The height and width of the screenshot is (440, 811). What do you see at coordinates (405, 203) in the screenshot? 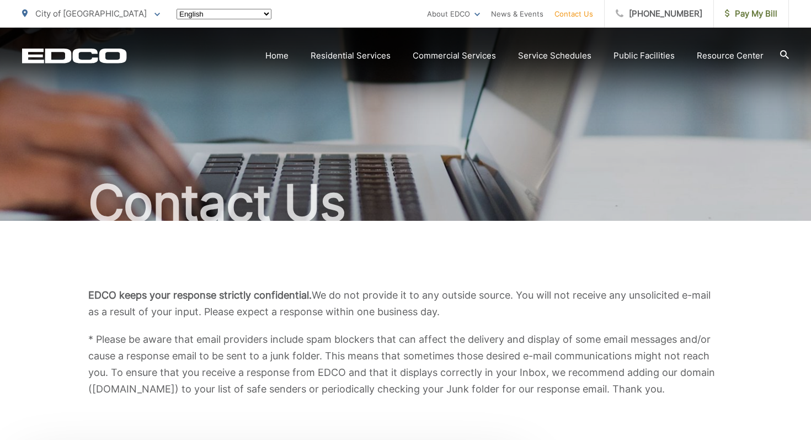
I see `h1: Contact Us` at bounding box center [405, 203].